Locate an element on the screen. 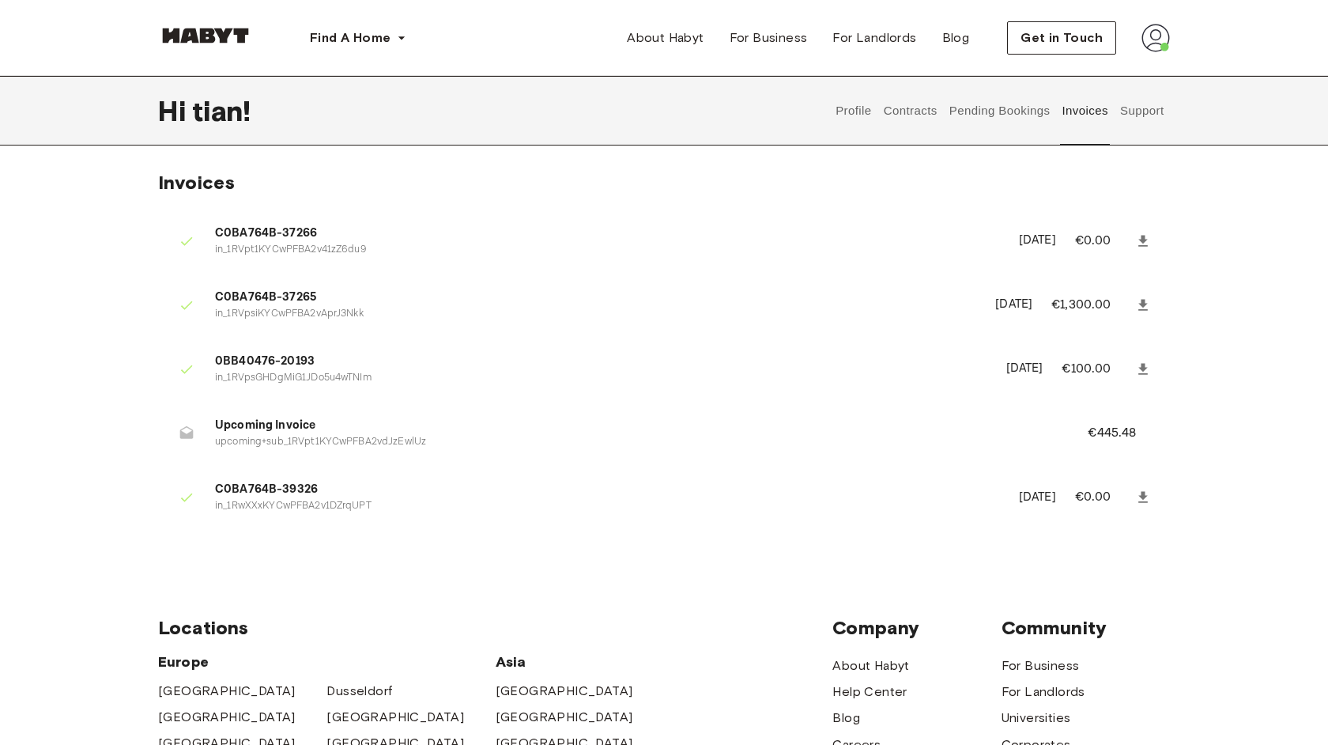 The image size is (1328, 745). p: €100.00 is located at coordinates (1097, 369).